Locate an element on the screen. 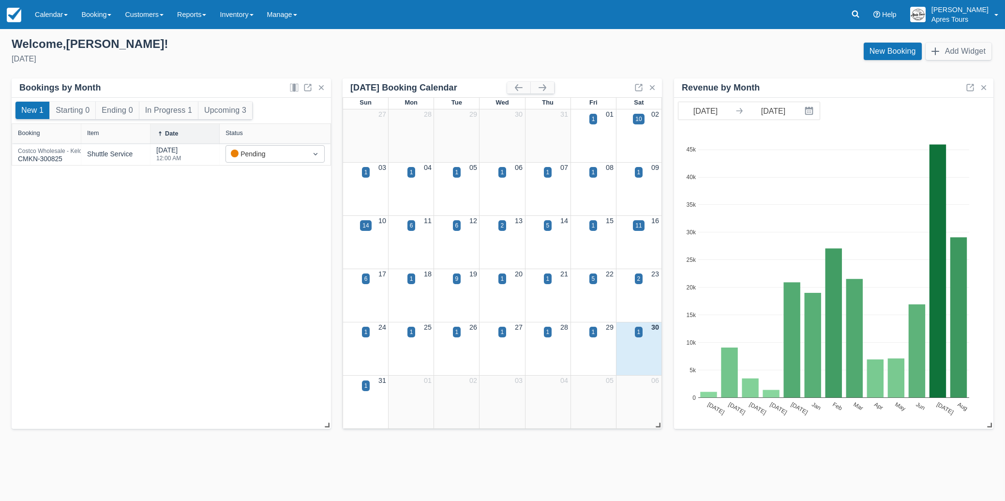  button: New 1 is located at coordinates (32, 110).